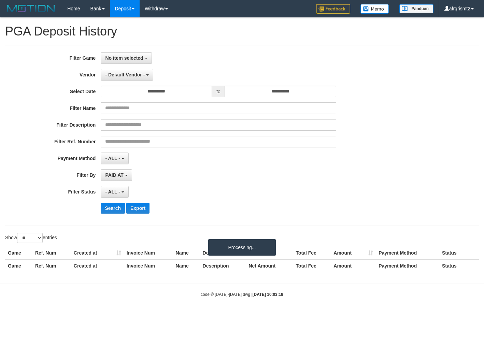  Describe the element at coordinates (375, 9) in the screenshot. I see `img: Button%20Memo.svg` at that location.